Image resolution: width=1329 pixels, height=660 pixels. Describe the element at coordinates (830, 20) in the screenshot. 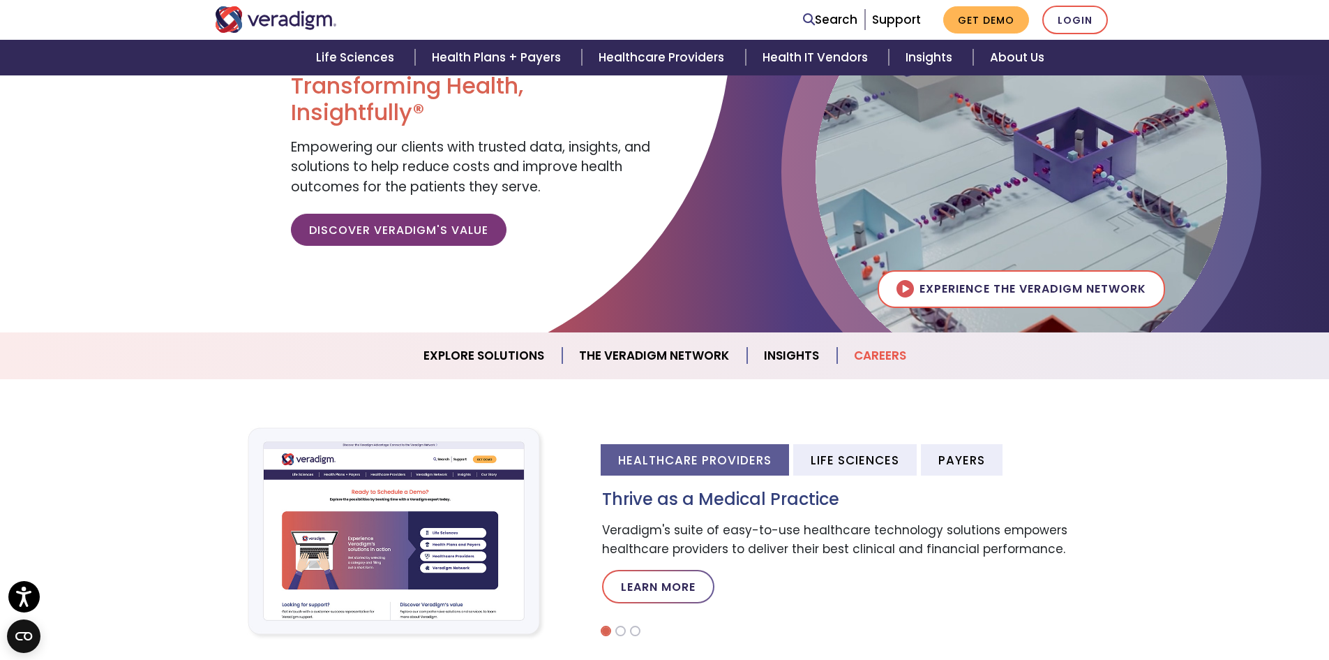

I see `a: Search` at that location.